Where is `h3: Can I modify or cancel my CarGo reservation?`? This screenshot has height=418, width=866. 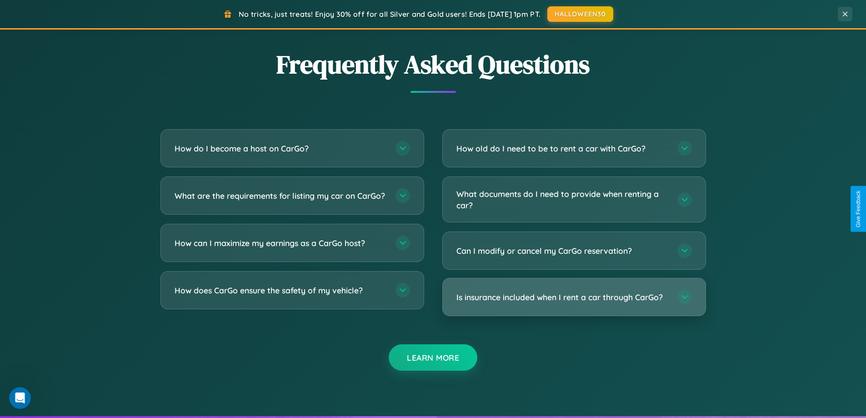 h3: Can I modify or cancel my CarGo reservation? is located at coordinates (562, 250).